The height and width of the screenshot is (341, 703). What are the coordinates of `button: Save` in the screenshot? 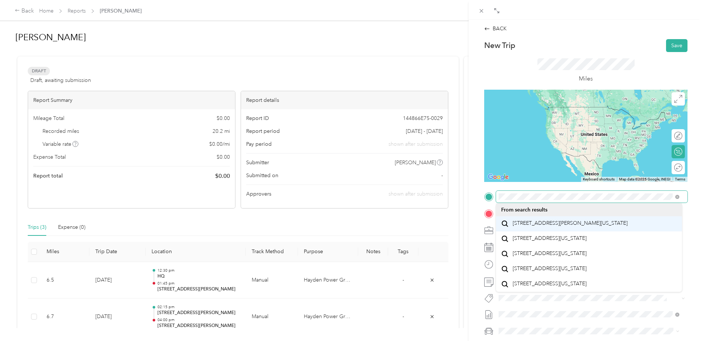 It's located at (676, 45).